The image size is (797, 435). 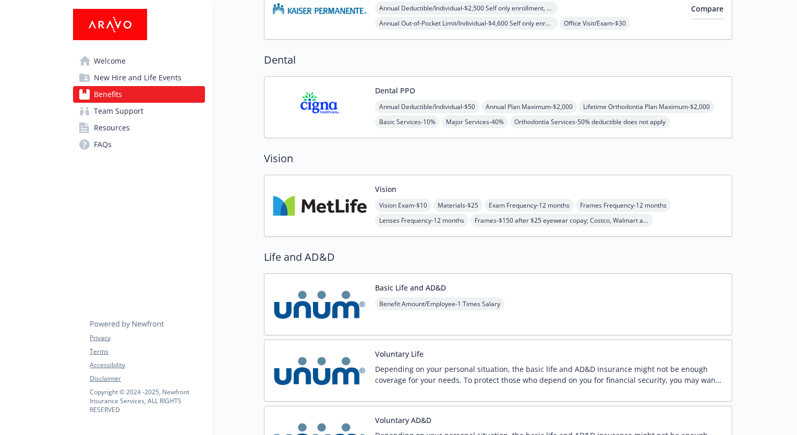 What do you see at coordinates (103, 145) in the screenshot?
I see `span: FAQs` at bounding box center [103, 145].